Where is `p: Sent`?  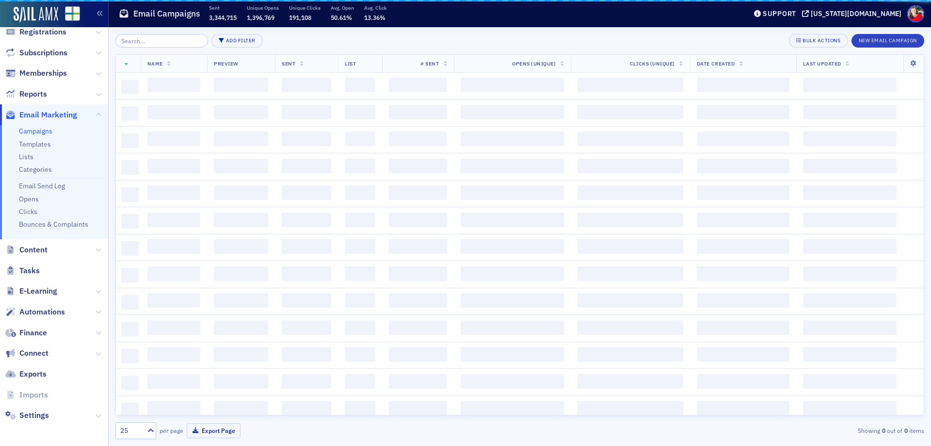 p: Sent is located at coordinates (223, 8).